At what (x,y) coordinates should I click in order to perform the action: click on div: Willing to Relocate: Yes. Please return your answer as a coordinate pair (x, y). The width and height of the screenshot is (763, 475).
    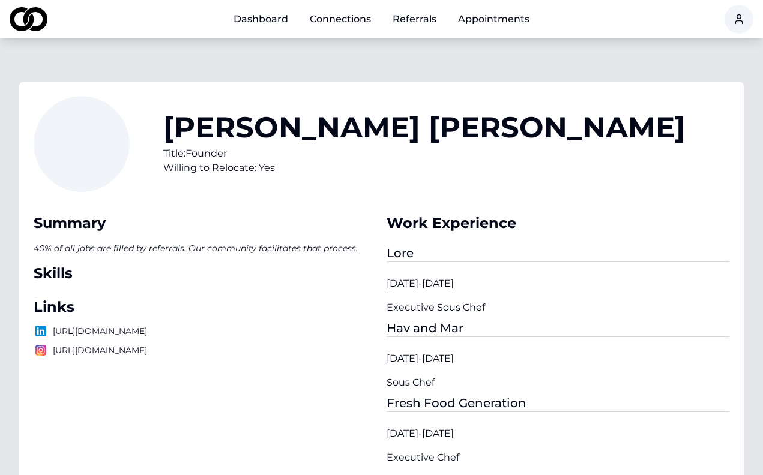
    Looking at the image, I should click on (424, 168).